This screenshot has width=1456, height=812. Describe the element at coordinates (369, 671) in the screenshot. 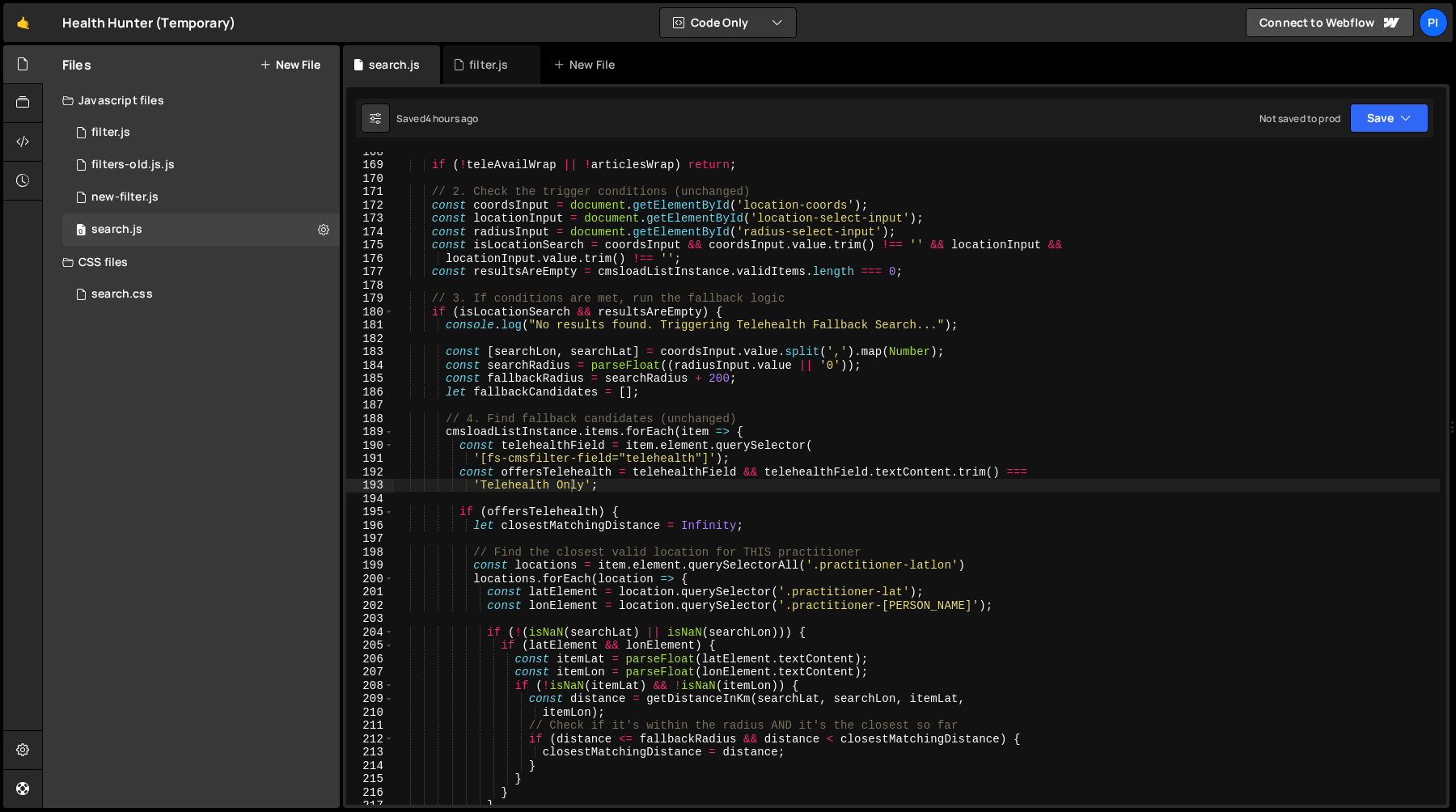

I see `div: 207` at that location.